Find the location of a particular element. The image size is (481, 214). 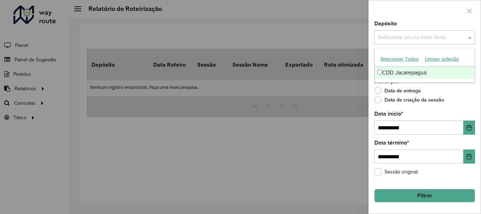

label: Data término is located at coordinates (391, 143).